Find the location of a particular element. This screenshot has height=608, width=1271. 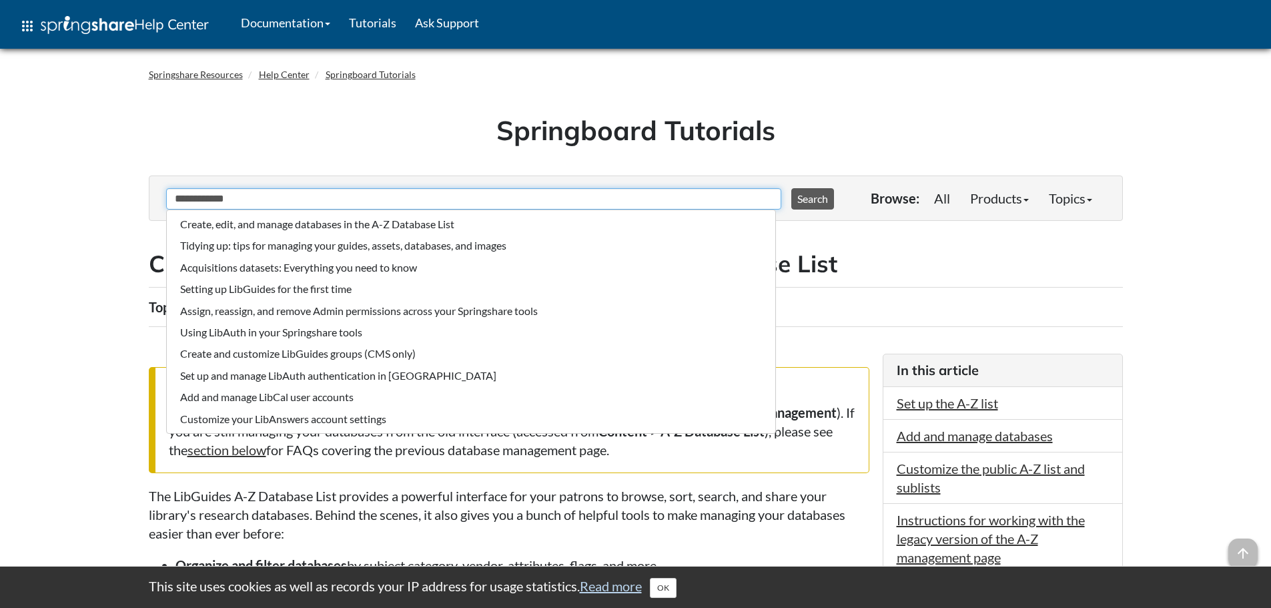

li: Create, edit, and manage databases in the A-Z Database List is located at coordinates (471, 224).